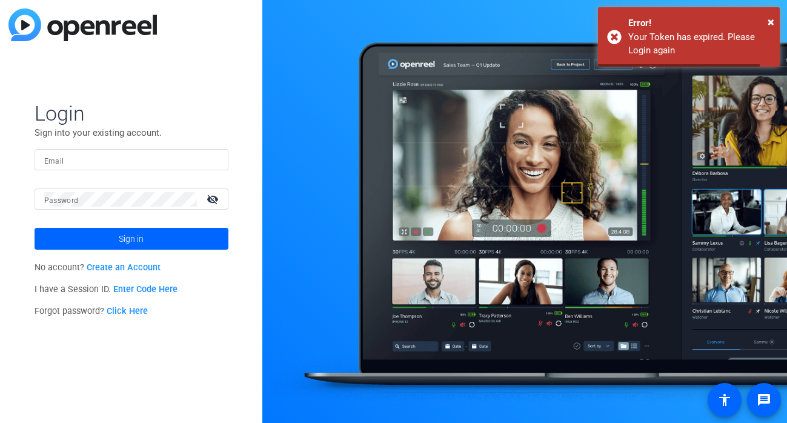 This screenshot has height=423, width=787. I want to click on span: Forgot password?, so click(91, 311).